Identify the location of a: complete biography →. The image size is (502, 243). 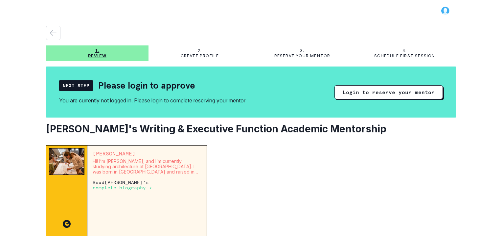
(122, 187).